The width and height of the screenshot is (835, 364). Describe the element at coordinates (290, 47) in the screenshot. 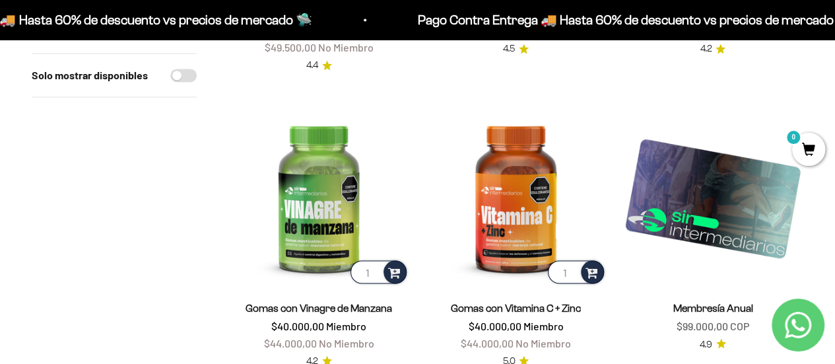

I see `span: $49.500,00` at that location.